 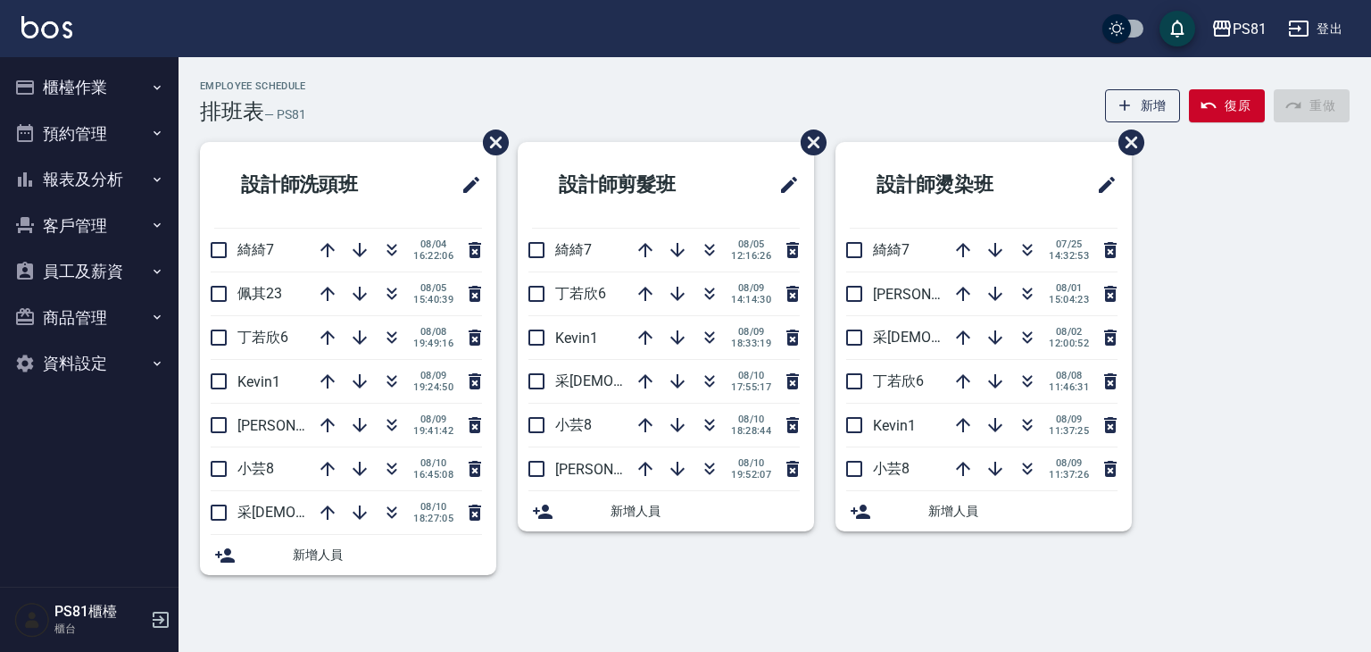 What do you see at coordinates (1069, 430) in the screenshot?
I see `span: 11:37:25` at bounding box center [1069, 430].